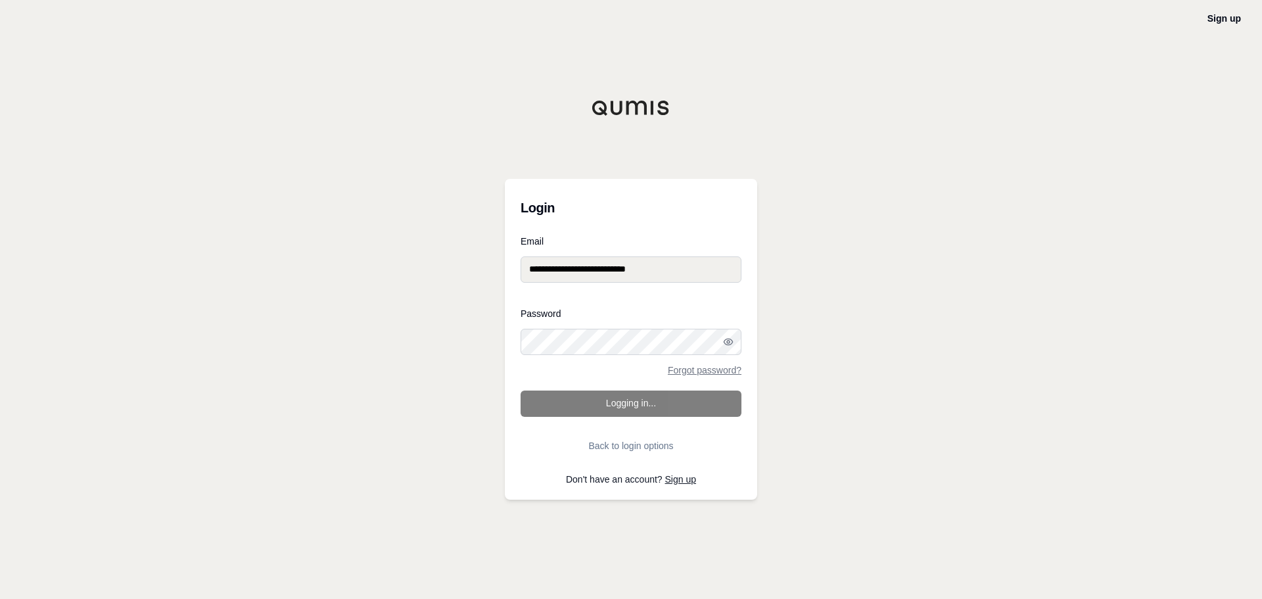  What do you see at coordinates (631, 108) in the screenshot?
I see `img: Qumis` at bounding box center [631, 108].